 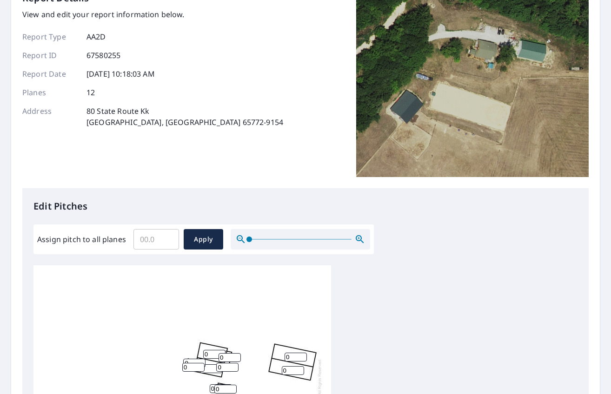 I want to click on p: Report Date, so click(x=50, y=74).